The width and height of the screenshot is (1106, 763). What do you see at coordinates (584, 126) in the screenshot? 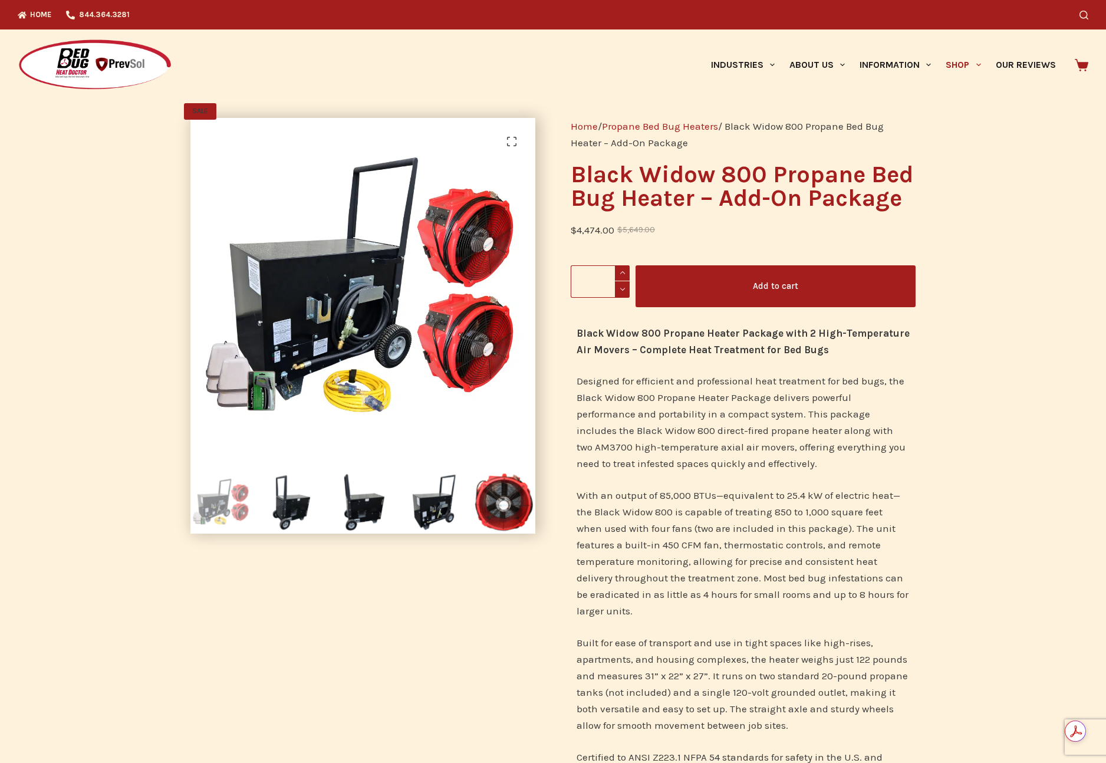
I see `a: Home` at bounding box center [584, 126].